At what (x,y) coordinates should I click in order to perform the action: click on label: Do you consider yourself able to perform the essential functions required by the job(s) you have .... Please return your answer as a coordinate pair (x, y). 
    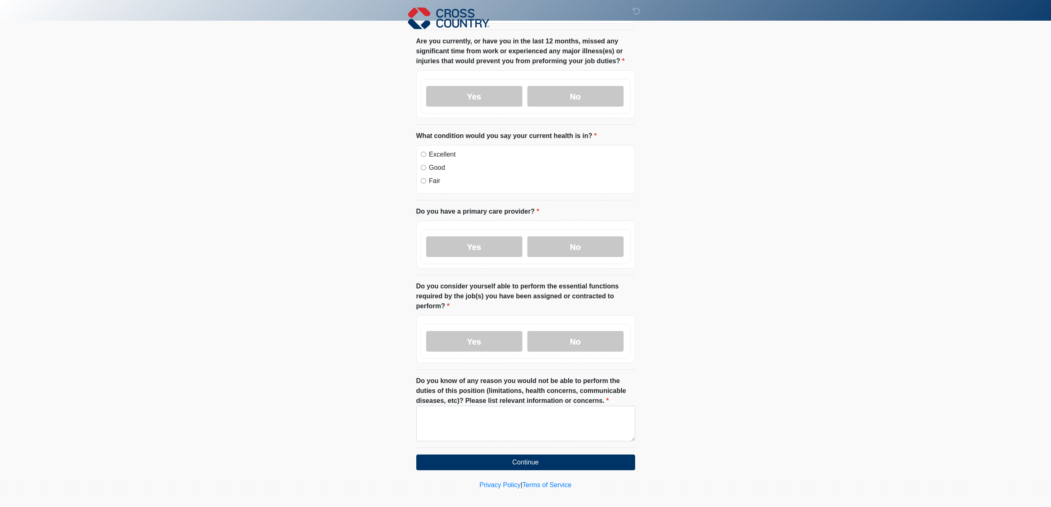
    Looking at the image, I should click on (526, 296).